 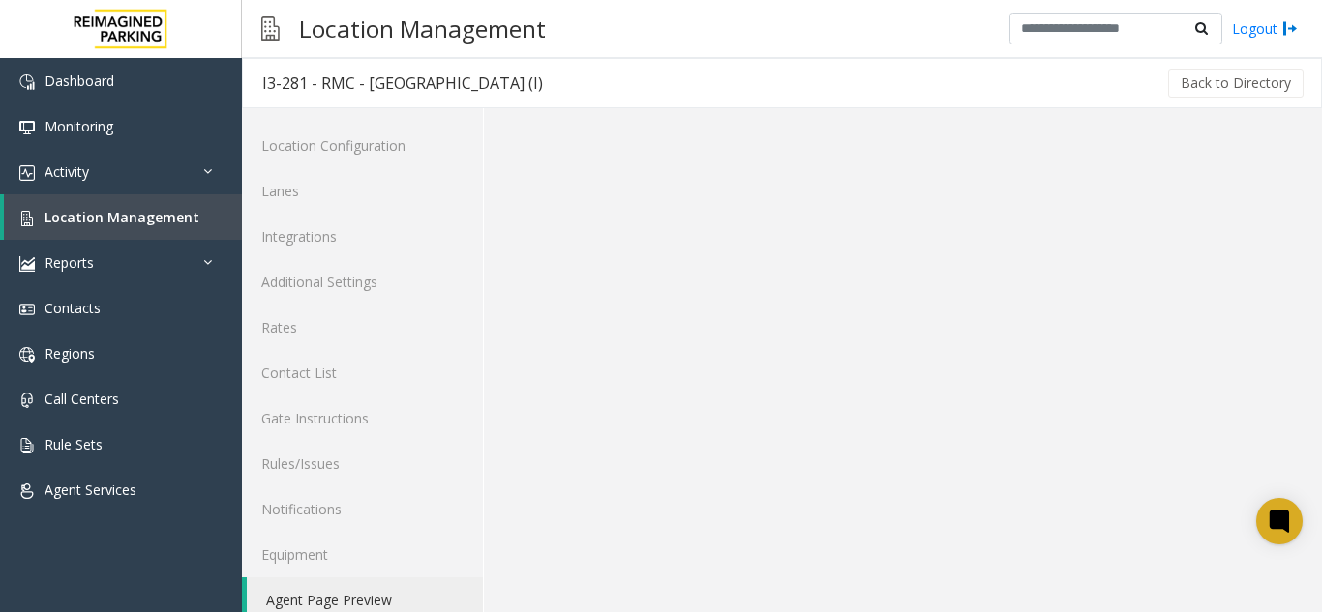 I want to click on a: Rates, so click(x=362, y=327).